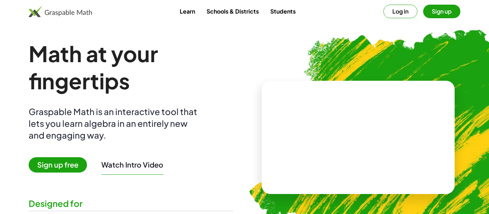 This screenshot has width=489, height=214. I want to click on div: Designed for, so click(131, 204).